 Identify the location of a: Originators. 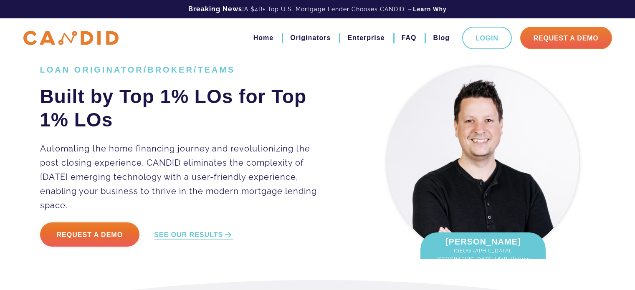
(310, 38).